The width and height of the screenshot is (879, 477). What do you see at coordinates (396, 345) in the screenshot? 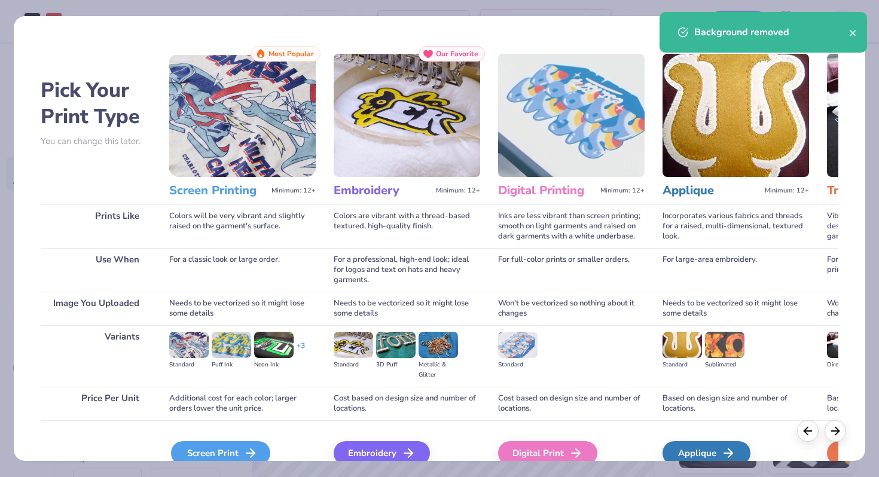
I see `img: 3D Puff` at bounding box center [396, 345].